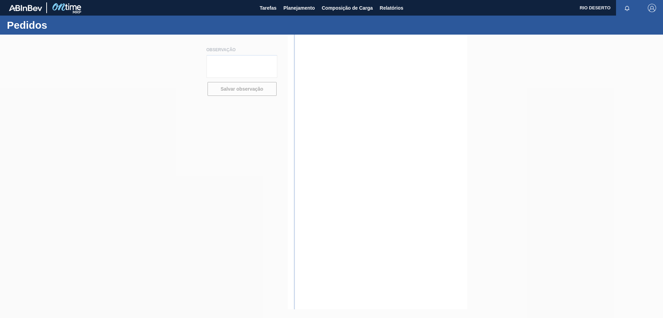  What do you see at coordinates (652, 8) in the screenshot?
I see `img: Logout` at bounding box center [652, 8].